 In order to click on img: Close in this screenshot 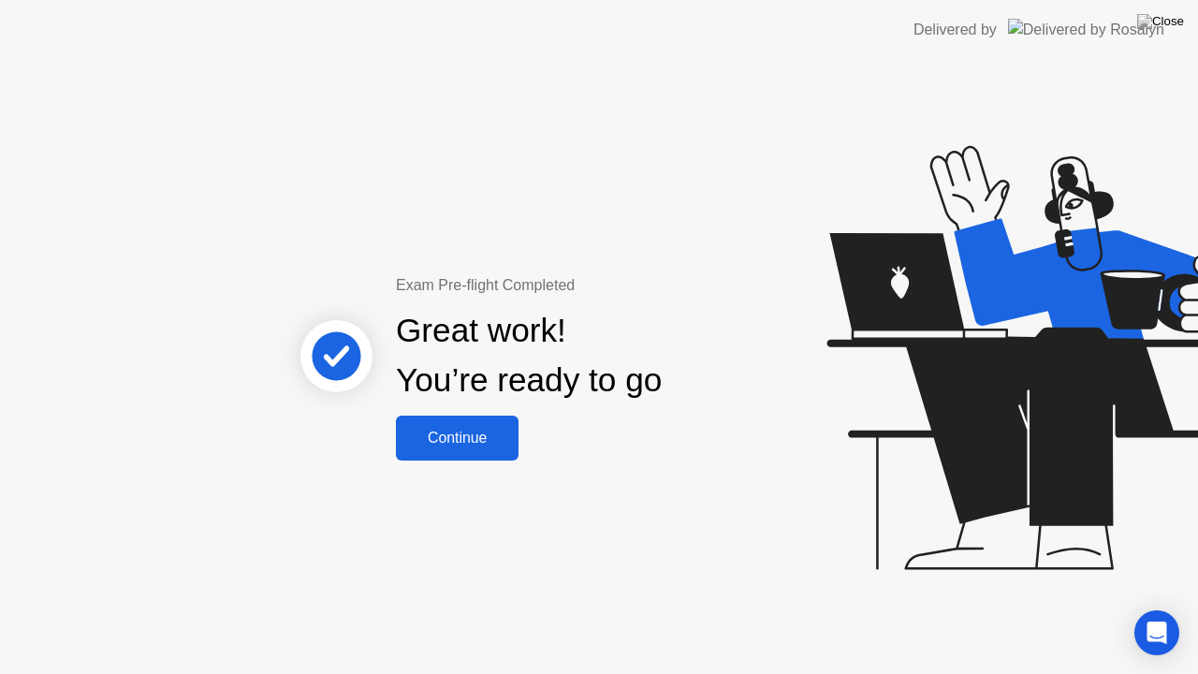, I will do `click(1161, 22)`.